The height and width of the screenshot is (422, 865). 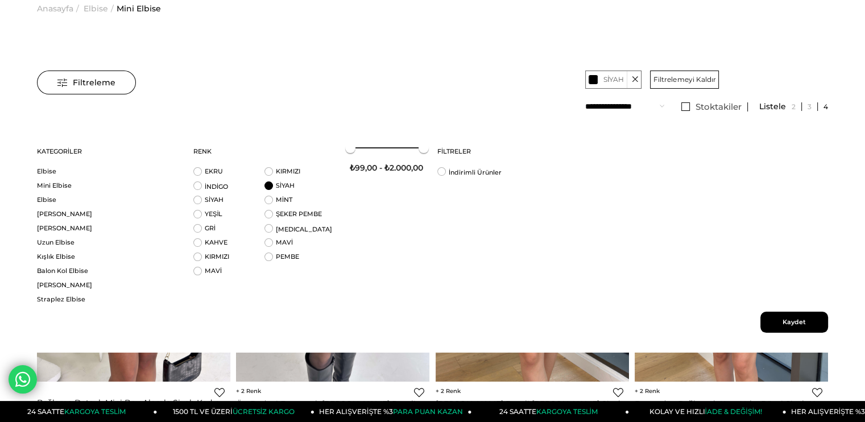 What do you see at coordinates (229, 174) in the screenshot?
I see `li: EKRU` at bounding box center [229, 174].